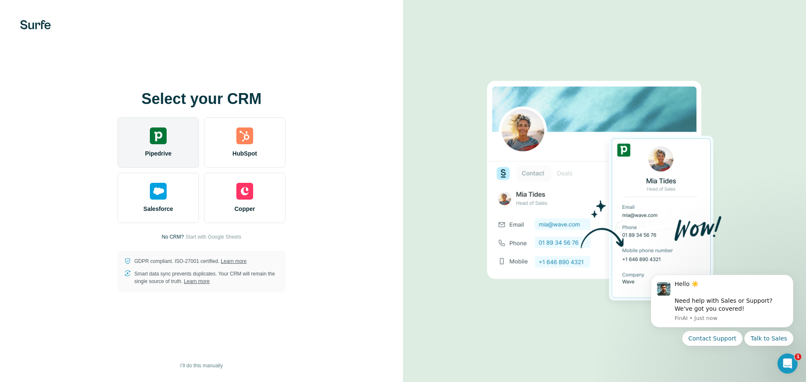  What do you see at coordinates (26, 25) in the screenshot?
I see `img: Profile image for FinAI` at bounding box center [26, 25].